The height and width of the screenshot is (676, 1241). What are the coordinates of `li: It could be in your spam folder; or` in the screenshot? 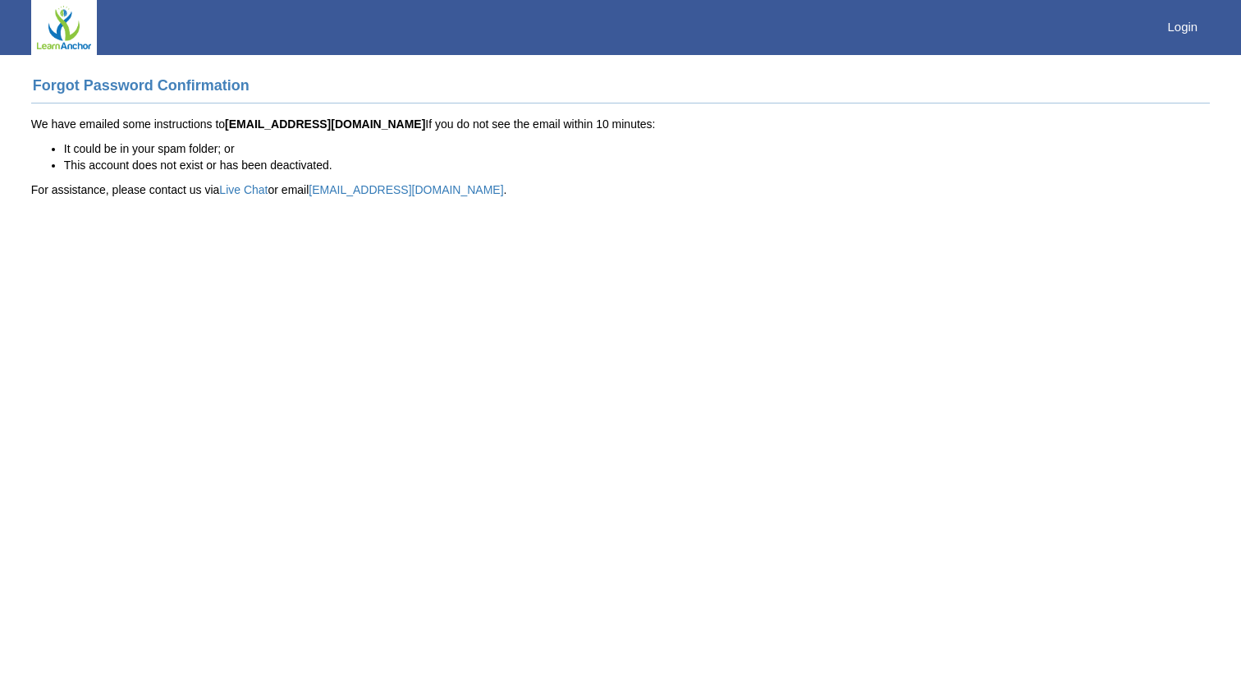 It's located at (637, 149).